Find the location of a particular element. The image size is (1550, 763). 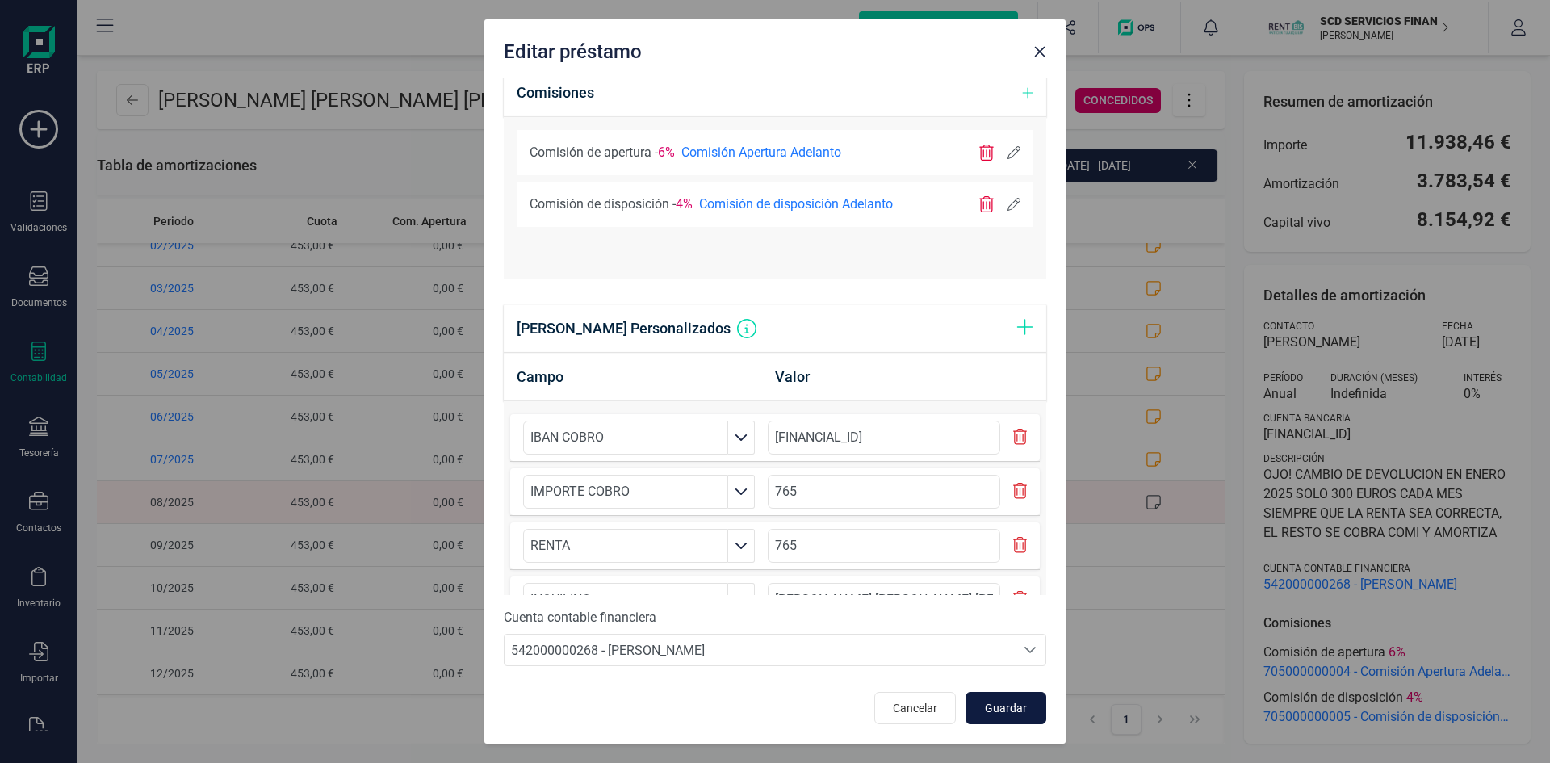

h6: Campo is located at coordinates (646, 377).